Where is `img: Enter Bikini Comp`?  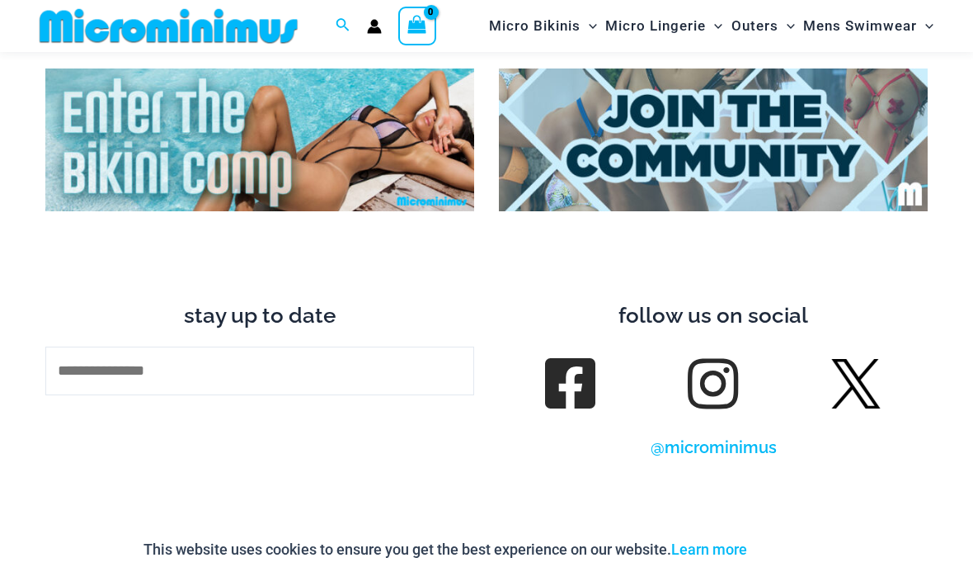 img: Enter Bikini Comp is located at coordinates (260, 139).